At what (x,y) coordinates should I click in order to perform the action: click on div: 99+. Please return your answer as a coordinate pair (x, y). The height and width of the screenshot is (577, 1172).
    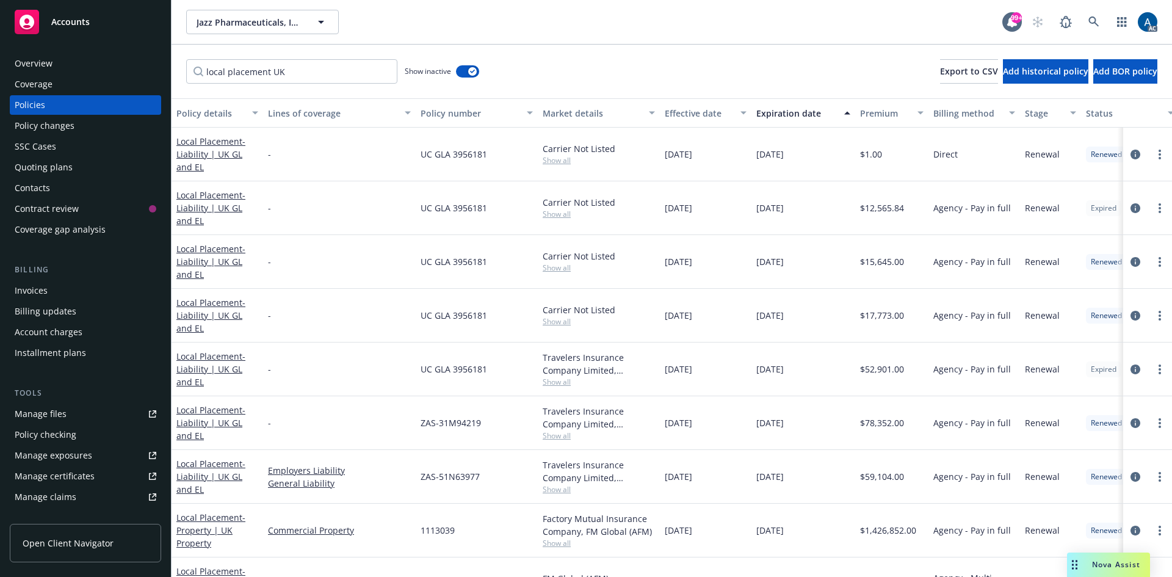
    Looking at the image, I should click on (1017, 18).